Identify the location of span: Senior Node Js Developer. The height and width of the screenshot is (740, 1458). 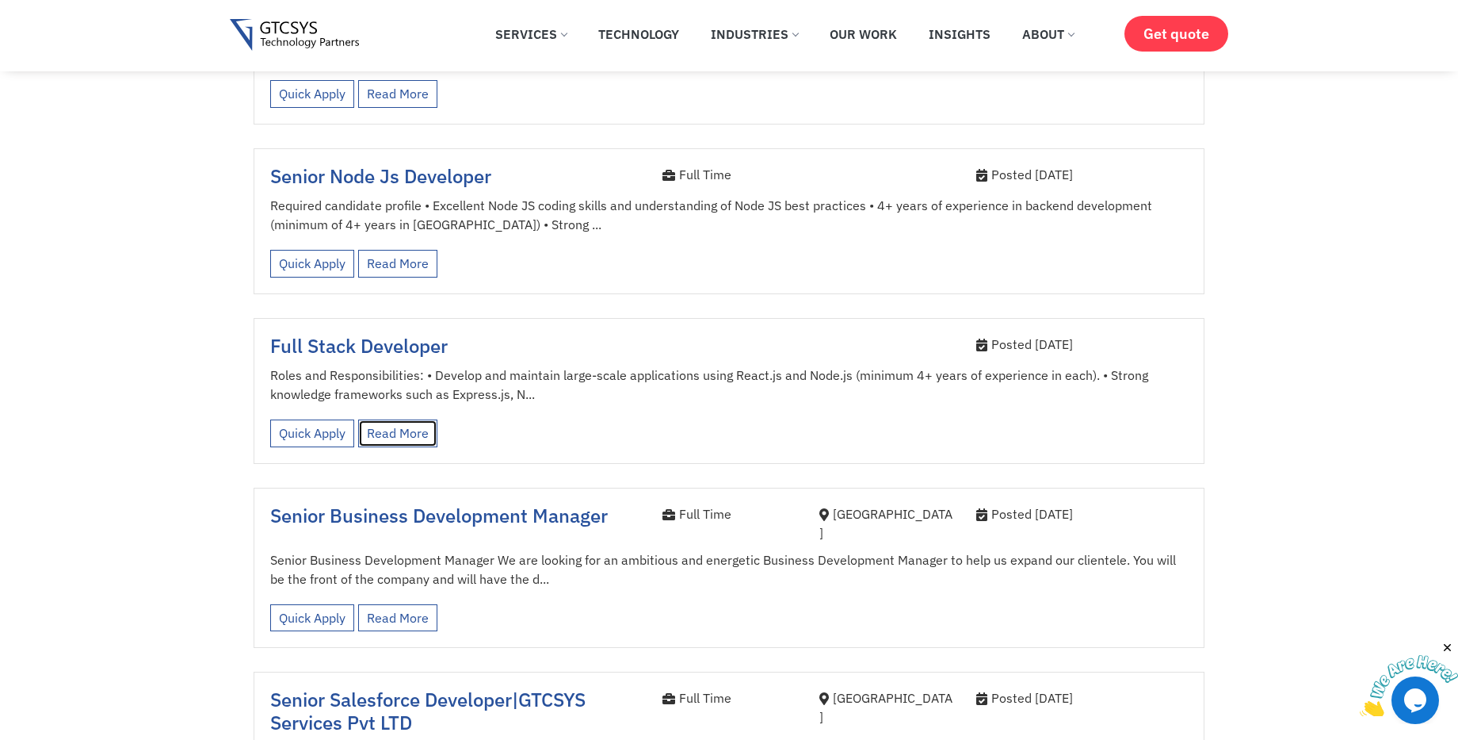
(380, 176).